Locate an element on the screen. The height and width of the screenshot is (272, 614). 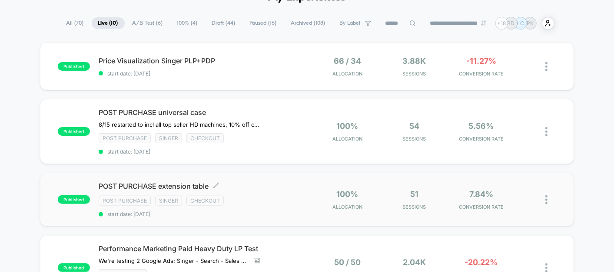
span: 54 is located at coordinates (414, 126).